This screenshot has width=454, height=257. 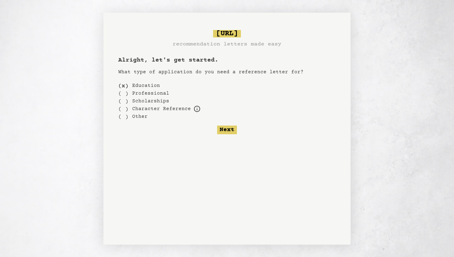 What do you see at coordinates (151, 93) in the screenshot?
I see `label: Professional` at bounding box center [151, 93].